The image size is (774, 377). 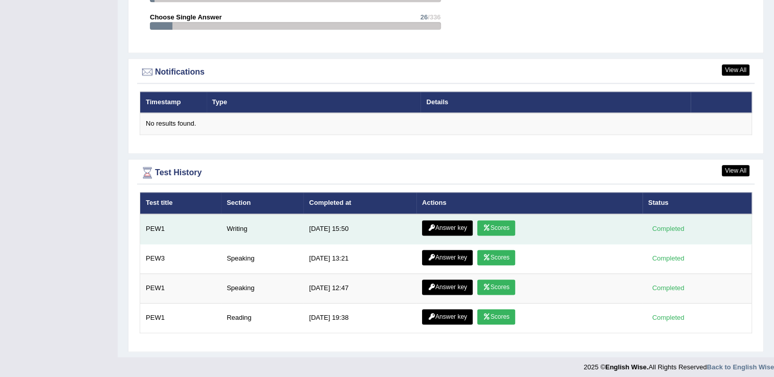 I want to click on th: Timestamp, so click(x=173, y=102).